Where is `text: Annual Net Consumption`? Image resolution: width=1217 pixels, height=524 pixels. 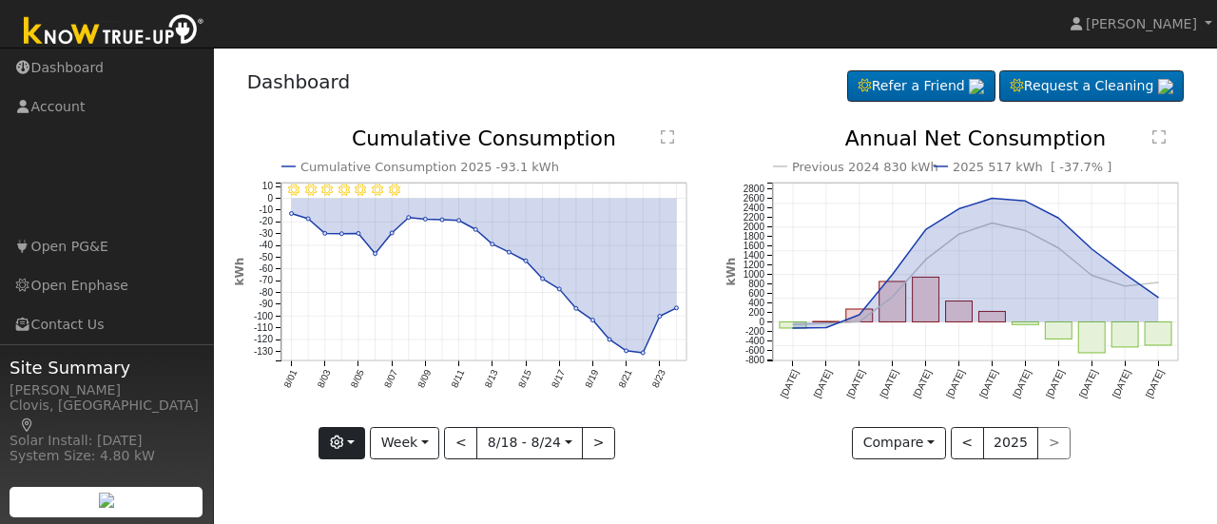 text: Annual Net Consumption is located at coordinates (976, 138).